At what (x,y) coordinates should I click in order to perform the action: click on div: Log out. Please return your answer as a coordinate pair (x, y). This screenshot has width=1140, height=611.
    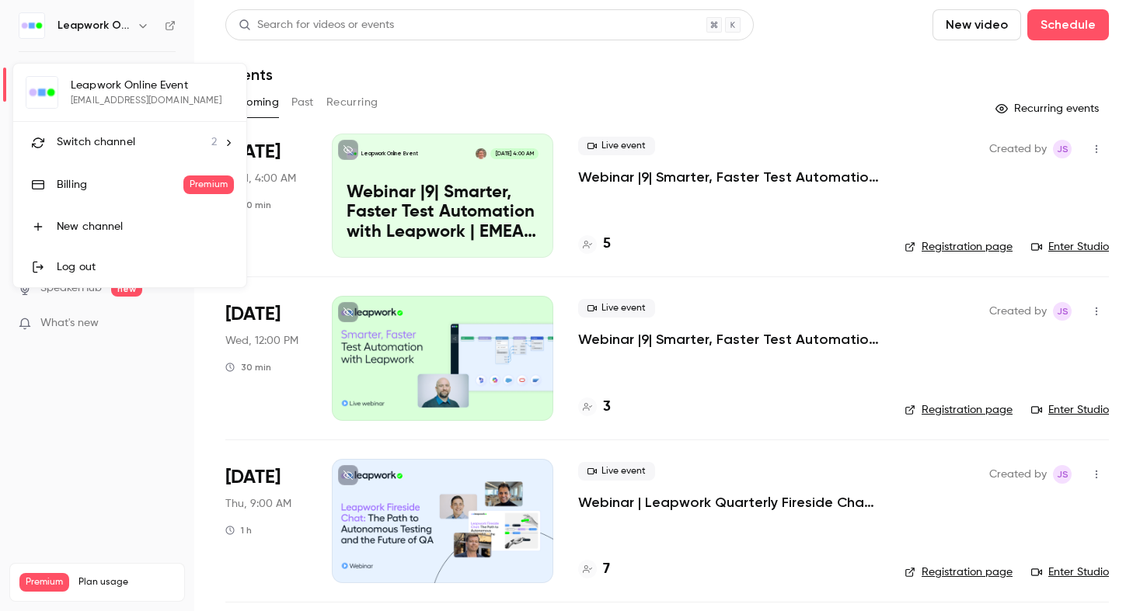
    Looking at the image, I should click on (145, 267).